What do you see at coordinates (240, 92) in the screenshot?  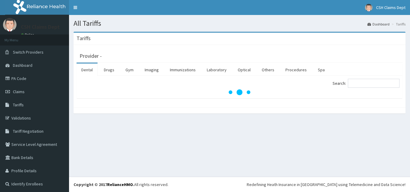 I see `svg: audio-loading` at bounding box center [240, 92].